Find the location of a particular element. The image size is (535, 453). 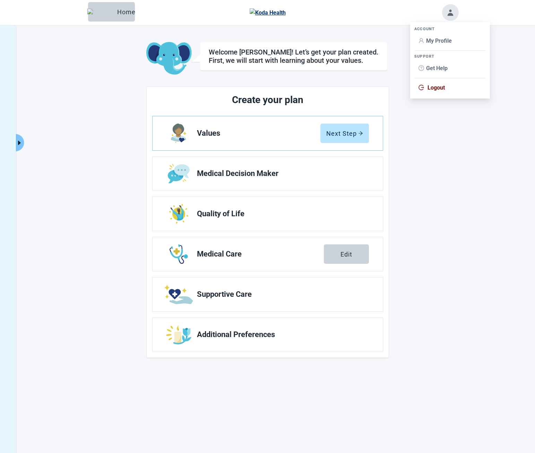

button: ElephantHome is located at coordinates (111, 12).